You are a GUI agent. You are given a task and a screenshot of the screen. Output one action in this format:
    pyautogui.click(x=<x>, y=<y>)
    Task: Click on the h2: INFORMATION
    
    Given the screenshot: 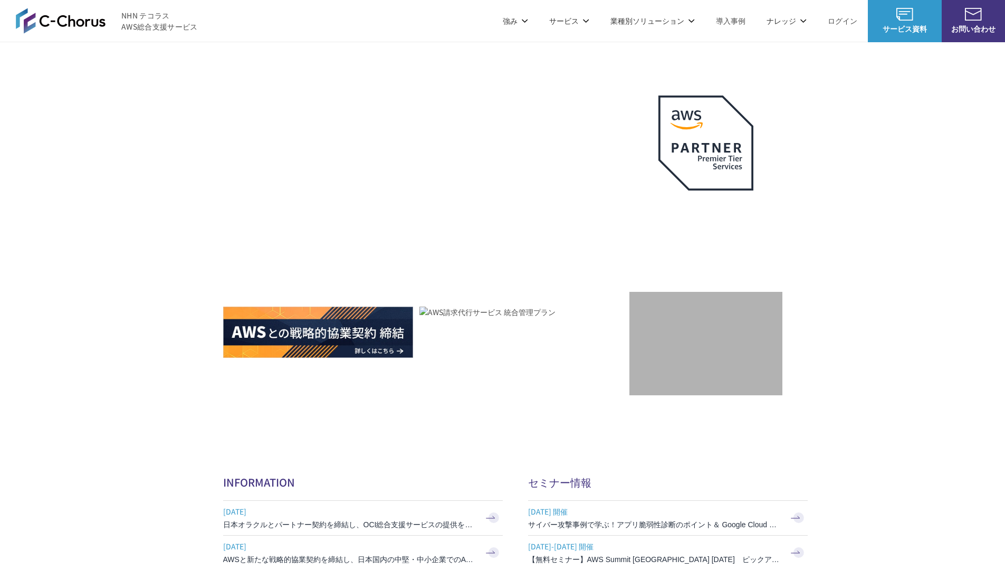 What is the action you would take?
    pyautogui.click(x=363, y=482)
    